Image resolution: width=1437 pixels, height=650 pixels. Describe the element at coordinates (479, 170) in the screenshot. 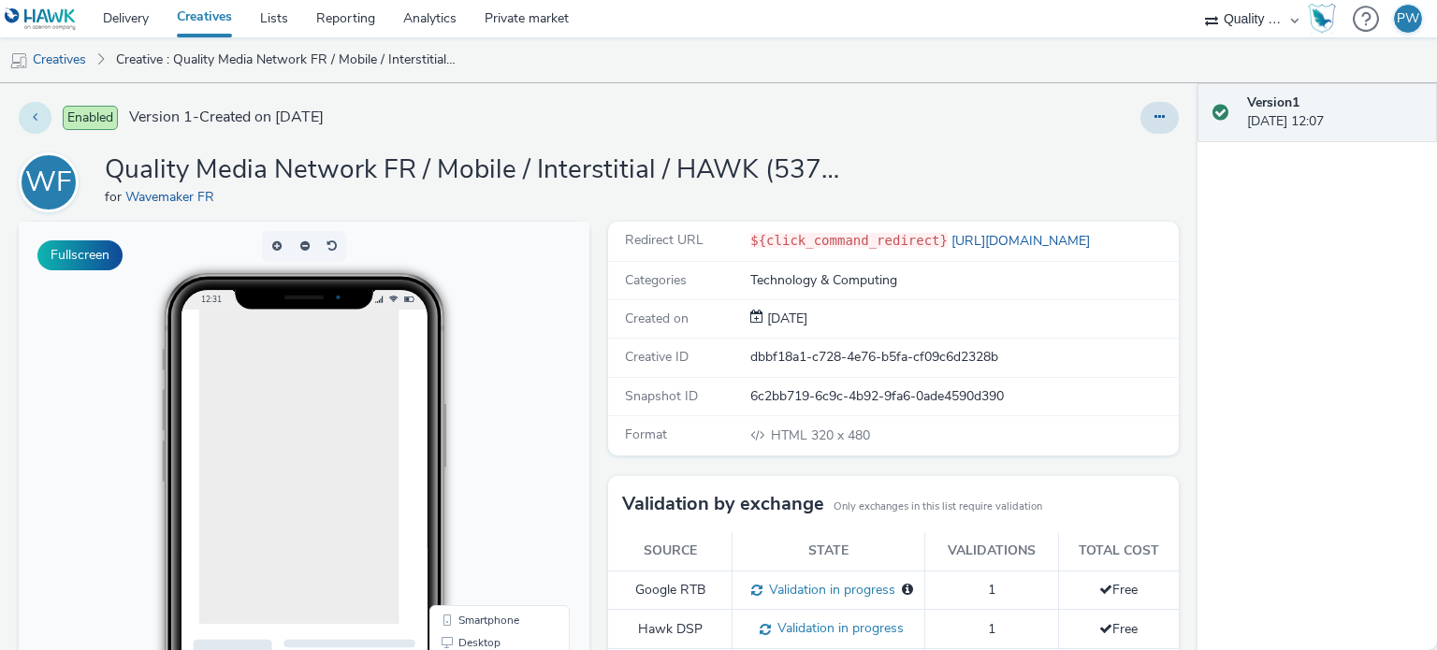

I see `h1: Quality Media Network FR / Mobile / Interstitial / HAWK (5373) v2` at that location.